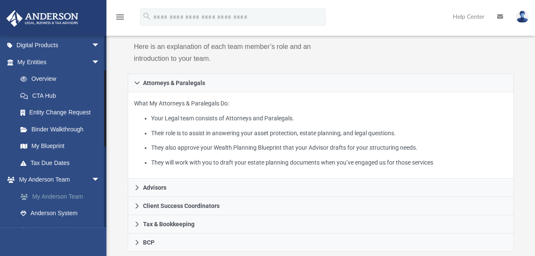 The width and height of the screenshot is (535, 256). Describe the element at coordinates (59, 180) in the screenshot. I see `a: My Anderson Teamarrow_drop_down` at that location.